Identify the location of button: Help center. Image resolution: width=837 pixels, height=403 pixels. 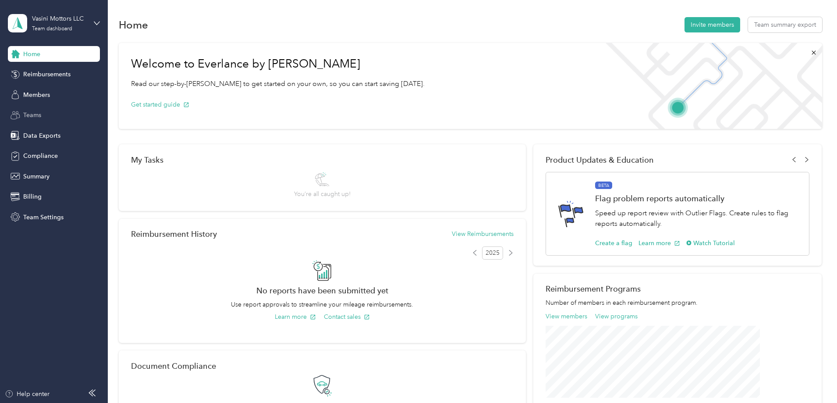
(27, 394).